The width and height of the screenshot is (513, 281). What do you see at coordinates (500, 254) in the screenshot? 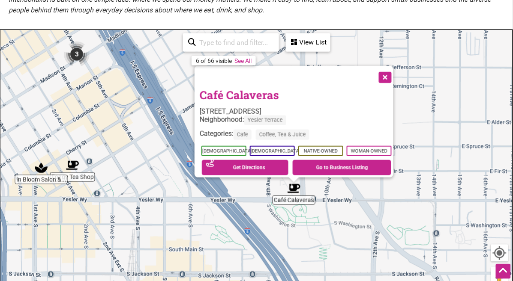
I see `button: Your Location` at bounding box center [500, 254].